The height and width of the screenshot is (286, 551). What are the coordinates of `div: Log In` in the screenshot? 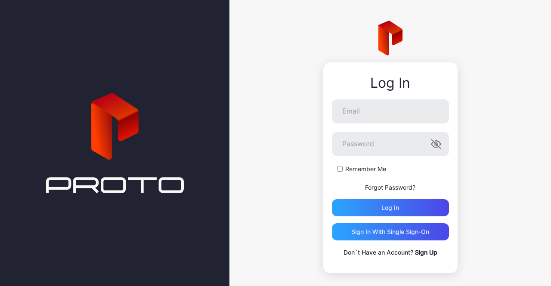 It's located at (390, 83).